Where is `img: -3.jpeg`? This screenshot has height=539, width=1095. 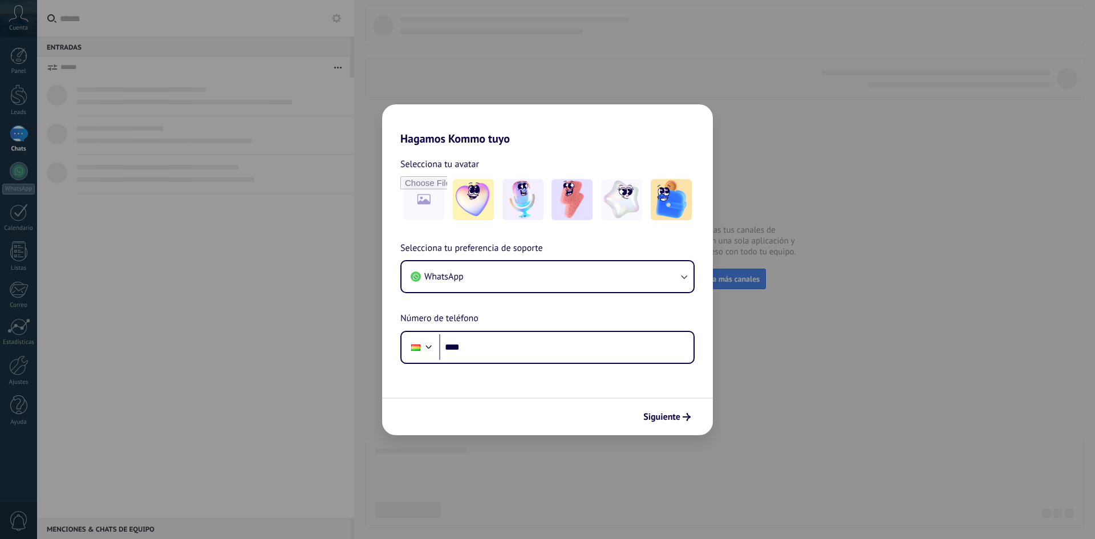 img: -3.jpeg is located at coordinates (572, 200).